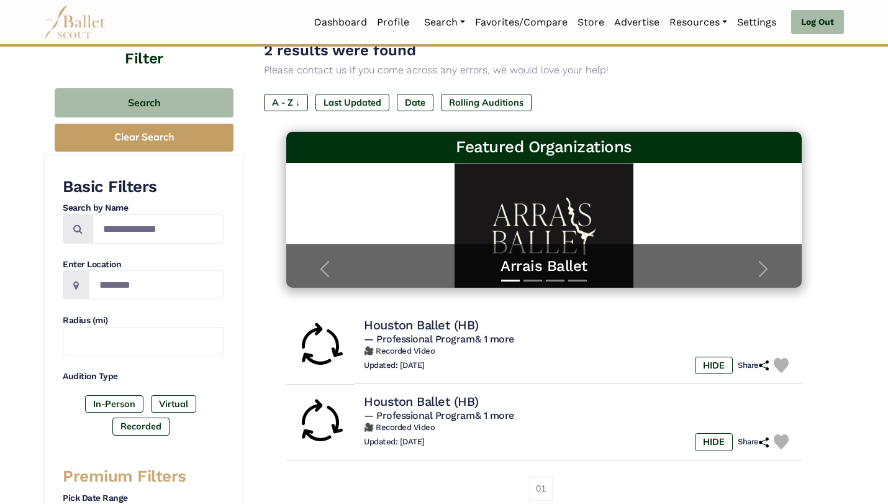 This screenshot has width=888, height=504. What do you see at coordinates (544, 266) in the screenshot?
I see `a: Arrais Ballet` at bounding box center [544, 266].